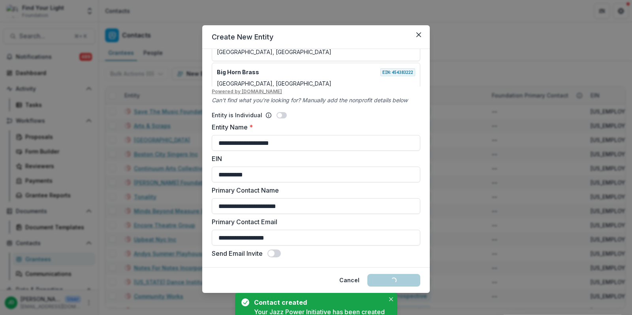 The height and width of the screenshot is (315, 632). What do you see at coordinates (310, 100) in the screenshot?
I see `i: Can't find what you're looking for? Manually add the nonprofit details below` at bounding box center [310, 100].